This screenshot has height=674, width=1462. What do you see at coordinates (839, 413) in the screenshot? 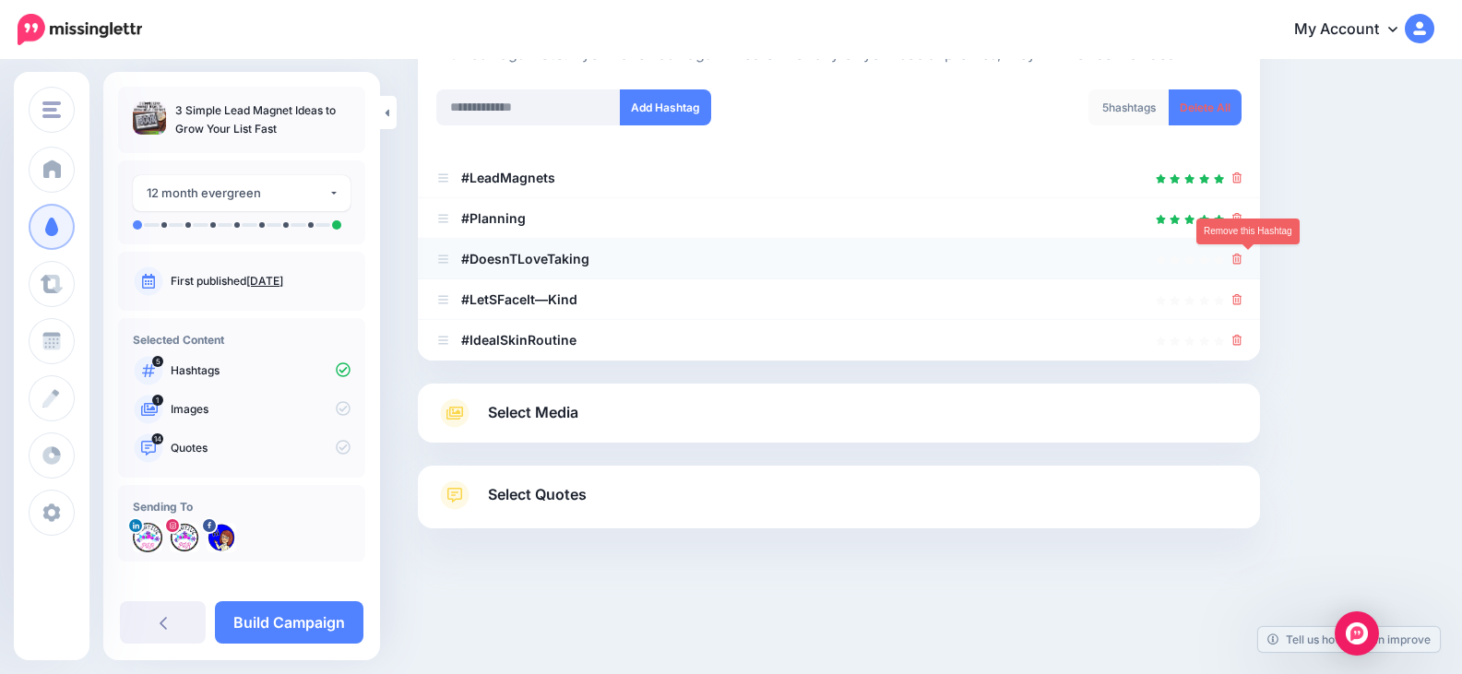
I see `a: Select Media` at bounding box center [839, 413].